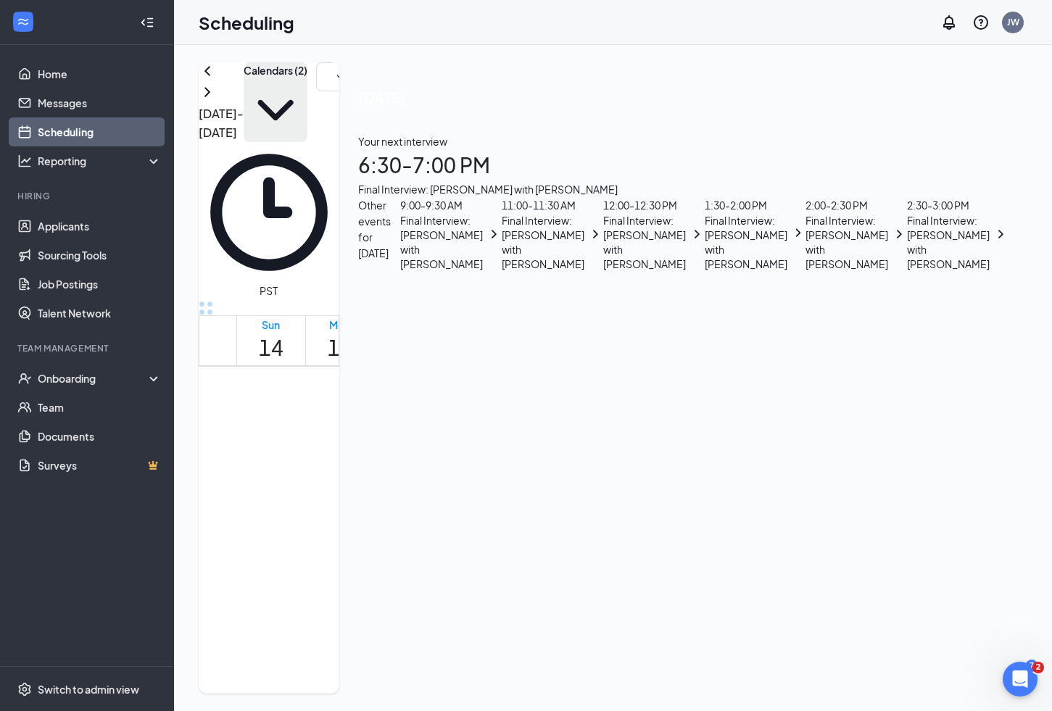 The image size is (1052, 711). Describe the element at coordinates (88, 196) in the screenshot. I see `div: Hiring` at that location.